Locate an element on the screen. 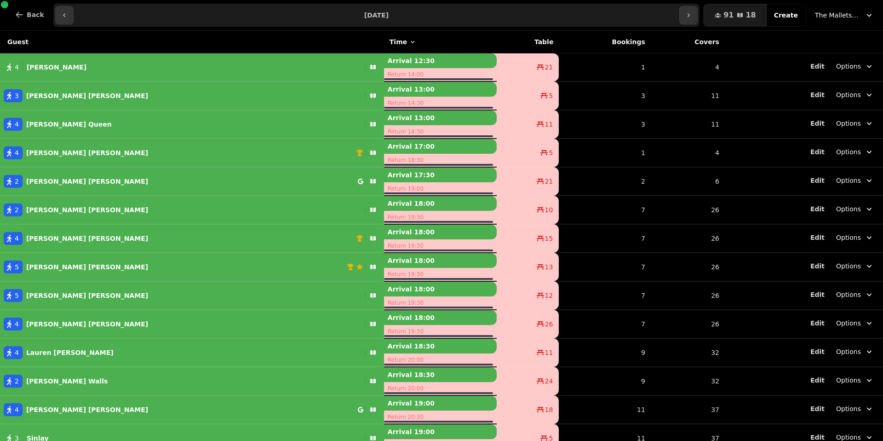 The width and height of the screenshot is (883, 441). span: 12 is located at coordinates (549, 295).